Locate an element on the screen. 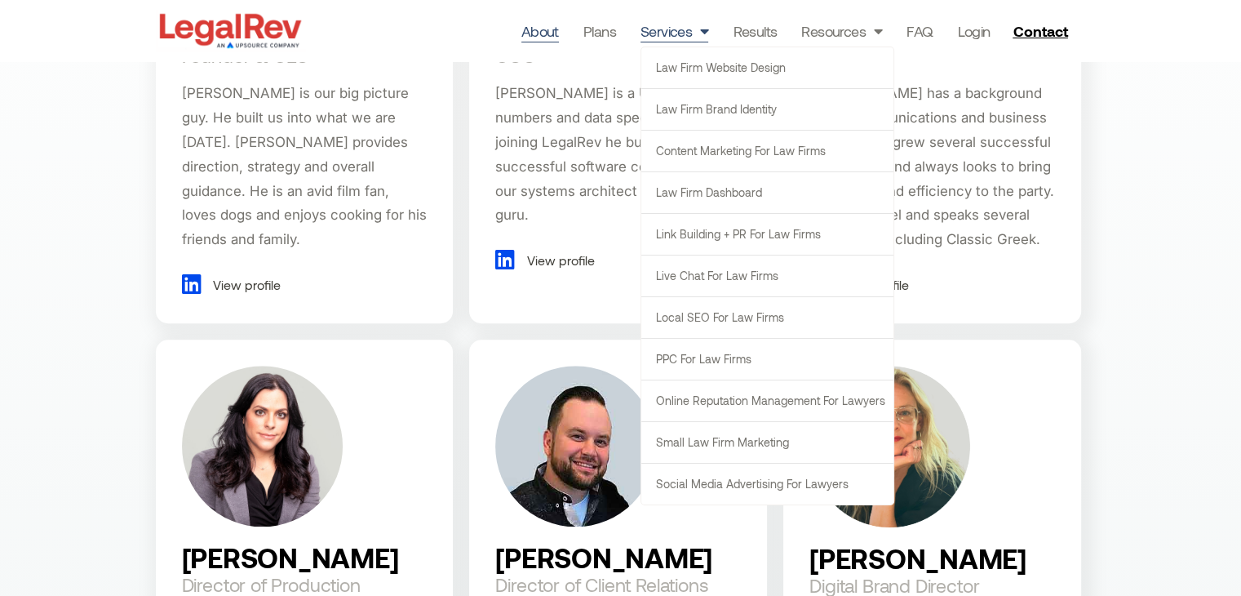 This screenshot has height=596, width=1241. a: Online Reputation Management for Lawyers is located at coordinates (767, 401).